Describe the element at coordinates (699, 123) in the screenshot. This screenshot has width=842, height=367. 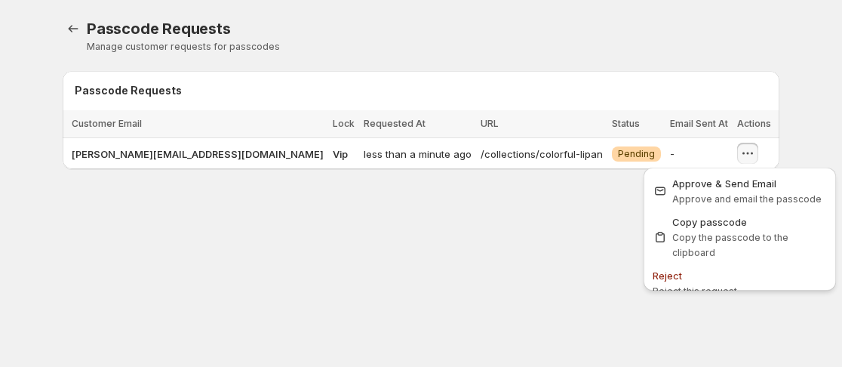
I see `span: Email Sent At` at that location.